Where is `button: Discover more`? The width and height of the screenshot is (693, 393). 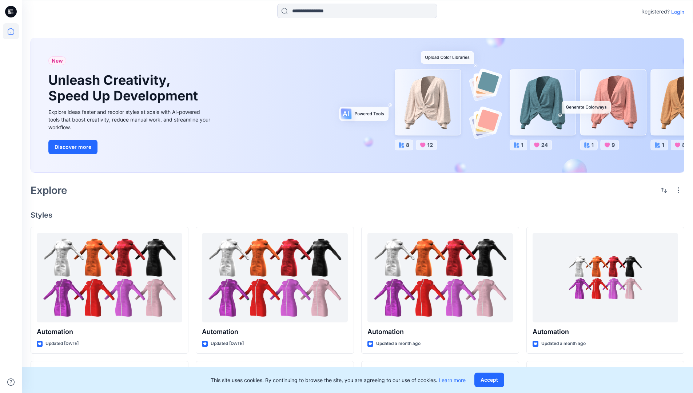
button: Discover more is located at coordinates (73, 147).